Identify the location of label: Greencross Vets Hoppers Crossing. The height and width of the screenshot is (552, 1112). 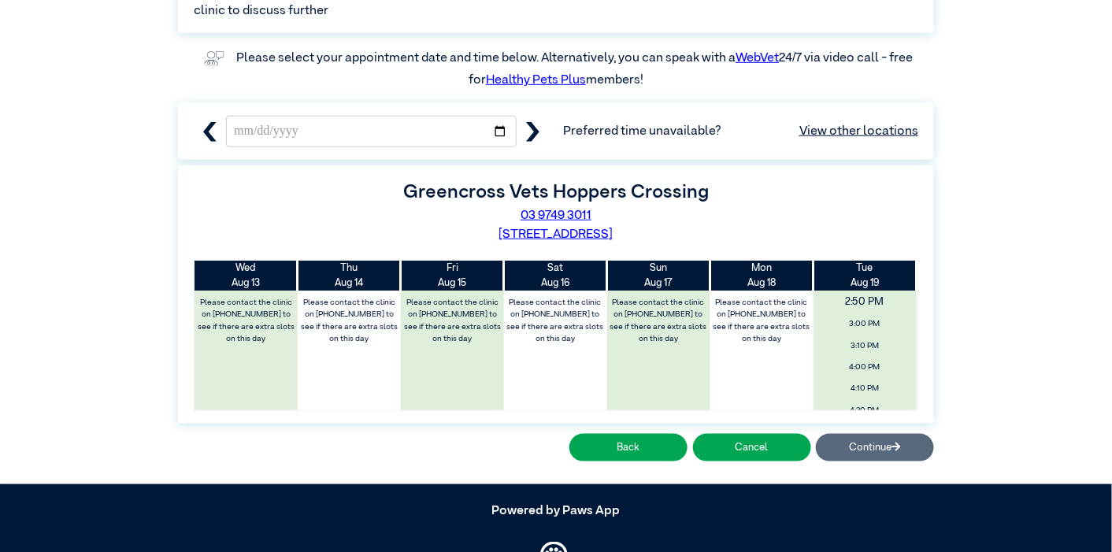
(556, 192).